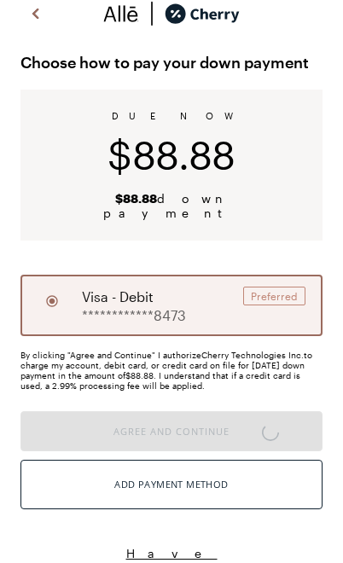 The width and height of the screenshot is (343, 563). What do you see at coordinates (202, 14) in the screenshot?
I see `img: cherry_black_logo-DrOE_MJI.svg` at bounding box center [202, 14].